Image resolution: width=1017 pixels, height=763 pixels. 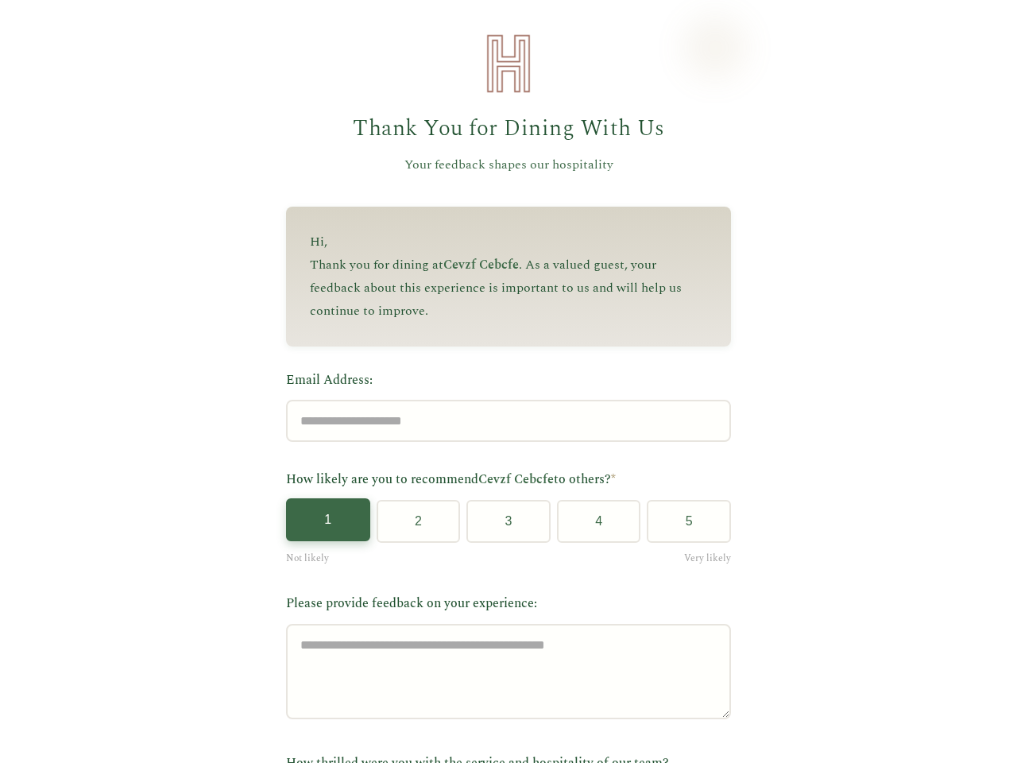 I want to click on button: 1, so click(x=328, y=520).